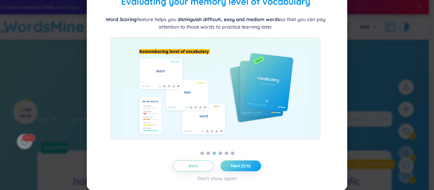 Image resolution: width=434 pixels, height=190 pixels. What do you see at coordinates (233, 153) in the screenshot?
I see `button: 6` at bounding box center [233, 153].